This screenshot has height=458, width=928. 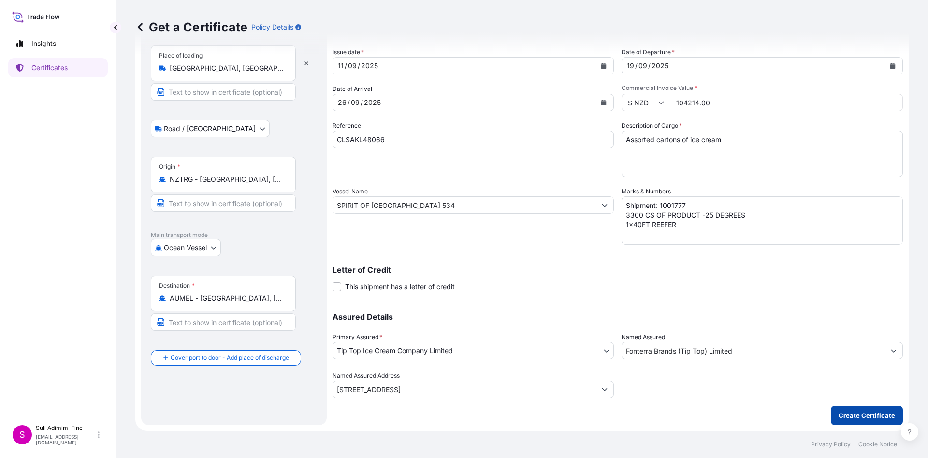 I want to click on label: Named Assured, so click(x=643, y=337).